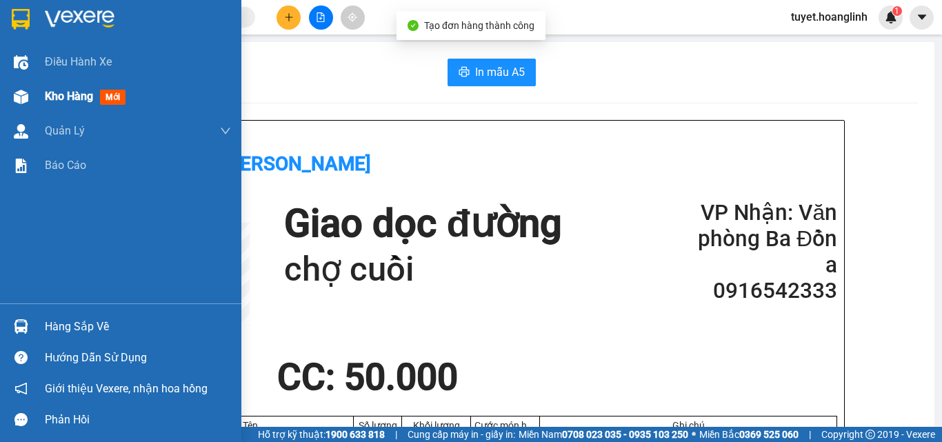  Describe the element at coordinates (461, 434) in the screenshot. I see `span: Cung cấp máy in - giấy in:` at that location.